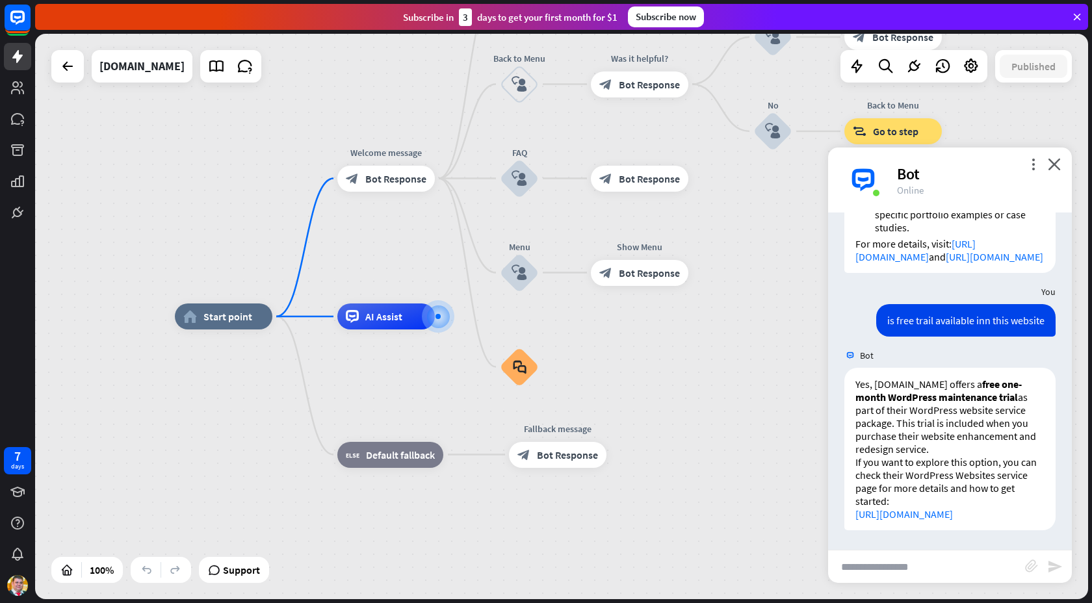 This screenshot has height=603, width=1092. What do you see at coordinates (773, 105) in the screenshot?
I see `div: No` at bounding box center [773, 105].